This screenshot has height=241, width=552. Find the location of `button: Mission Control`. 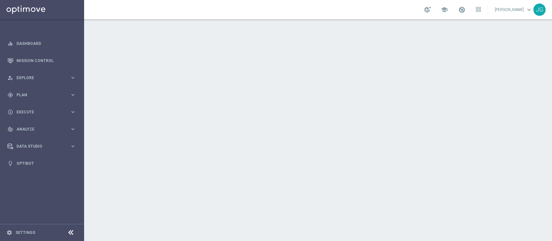

button: Mission Control is located at coordinates (42, 61).